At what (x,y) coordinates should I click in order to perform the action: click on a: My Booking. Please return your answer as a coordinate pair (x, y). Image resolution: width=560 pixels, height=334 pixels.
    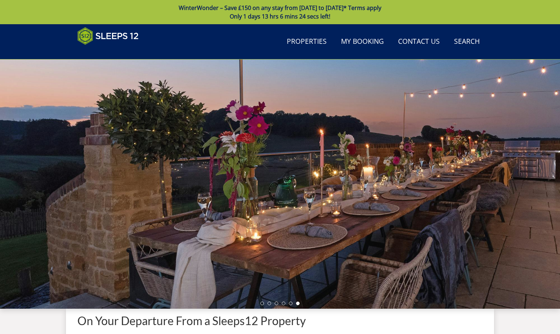
    Looking at the image, I should click on (362, 42).